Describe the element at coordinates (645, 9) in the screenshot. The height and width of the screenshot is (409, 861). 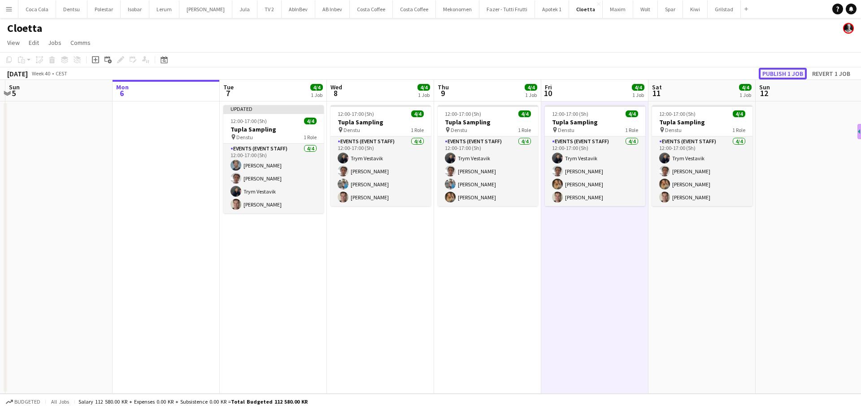
I see `button: Wolt` at that location.